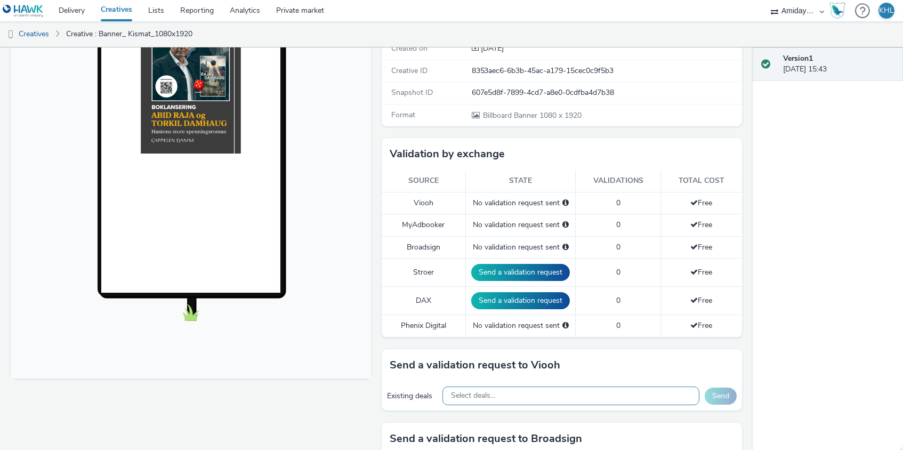 Image resolution: width=903 pixels, height=450 pixels. What do you see at coordinates (23, 11) in the screenshot?
I see `img: undefined Logo` at bounding box center [23, 11].